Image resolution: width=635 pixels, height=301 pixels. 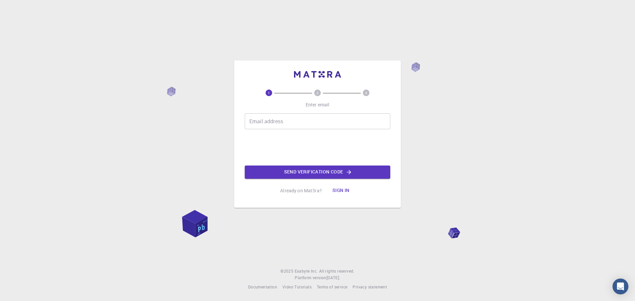 What do you see at coordinates (306, 271) in the screenshot?
I see `span: Exabyte Inc.` at bounding box center [306, 271].